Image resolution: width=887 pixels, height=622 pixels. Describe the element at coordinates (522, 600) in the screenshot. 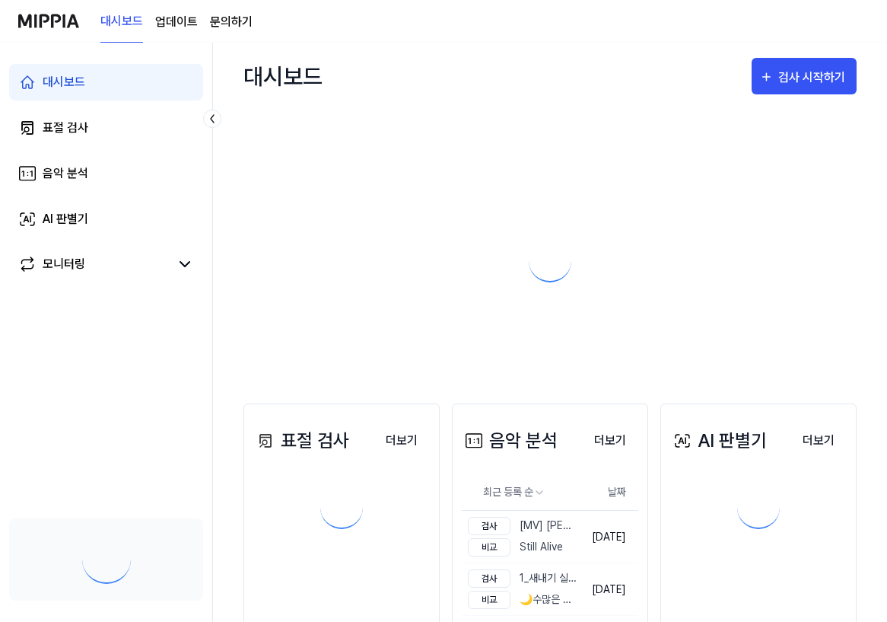

I see `div: 🌙수많은 사람들이 인생곡으로 뽑은 노래 ： Toploader - Dancing in the` at that location.